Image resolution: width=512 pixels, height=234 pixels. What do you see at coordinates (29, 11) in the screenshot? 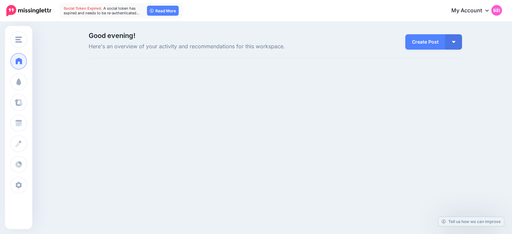
I see `img: Missinglettr` at bounding box center [29, 11].